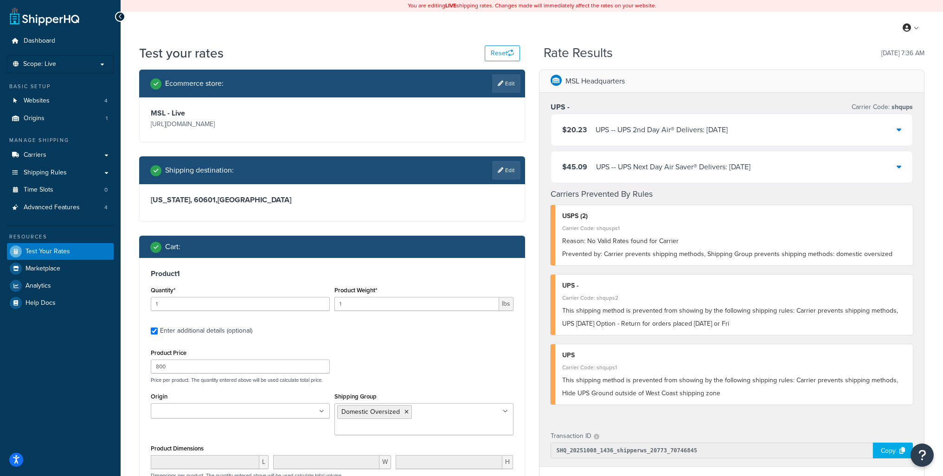 This screenshot has height=476, width=943. Describe the element at coordinates (60, 303) in the screenshot. I see `li: Help Docs` at that location.